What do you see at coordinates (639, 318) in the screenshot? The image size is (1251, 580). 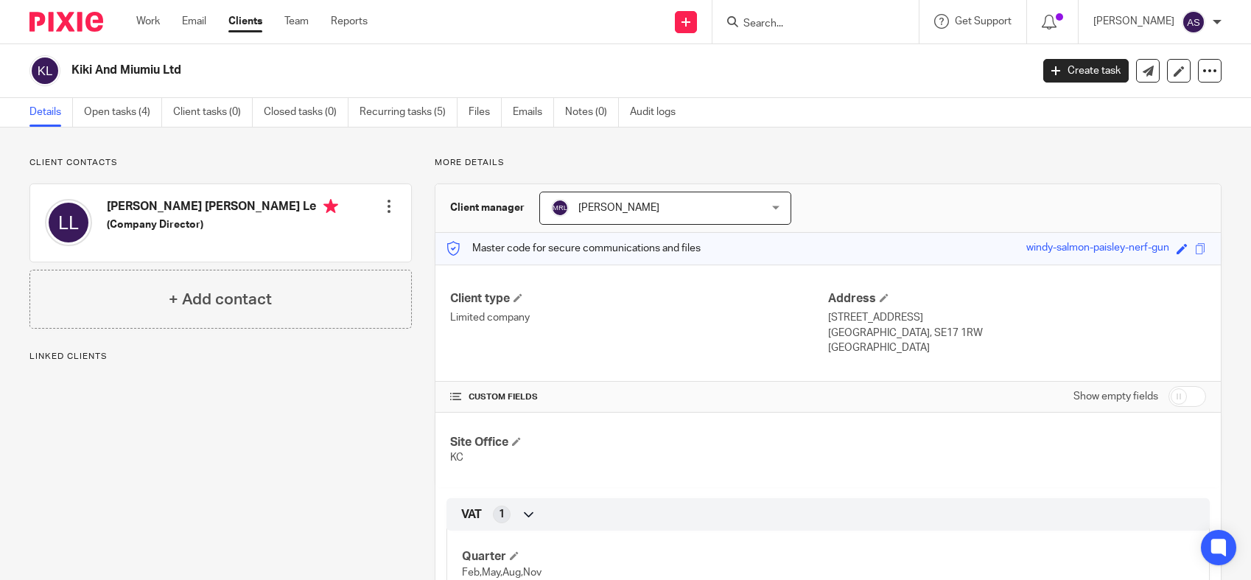 I see `p: Limited company` at bounding box center [639, 318].